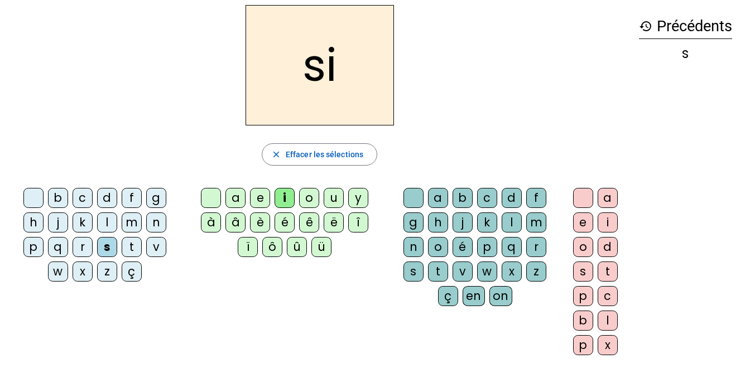 Image resolution: width=750 pixels, height=378 pixels. What do you see at coordinates (309, 223) in the screenshot?
I see `div: ê` at bounding box center [309, 223].